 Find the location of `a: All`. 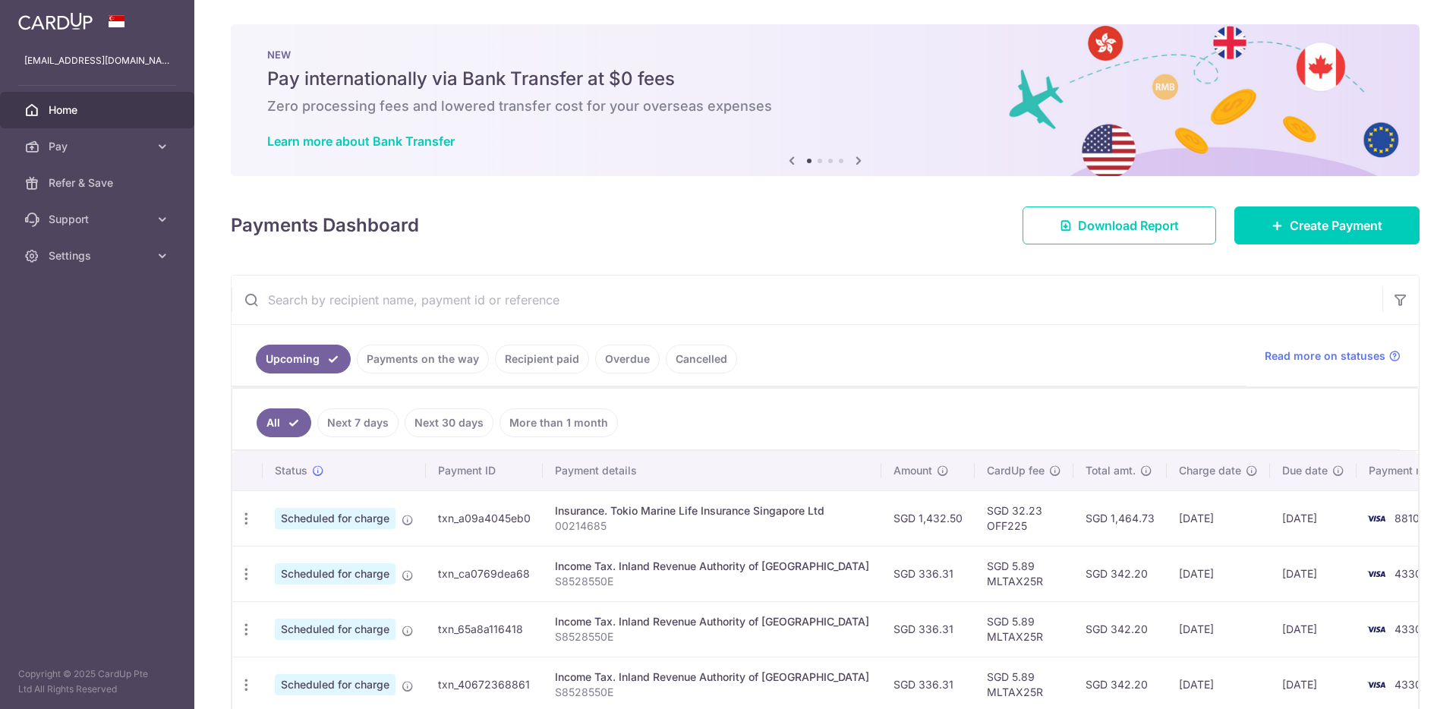

a: All is located at coordinates (284, 423).